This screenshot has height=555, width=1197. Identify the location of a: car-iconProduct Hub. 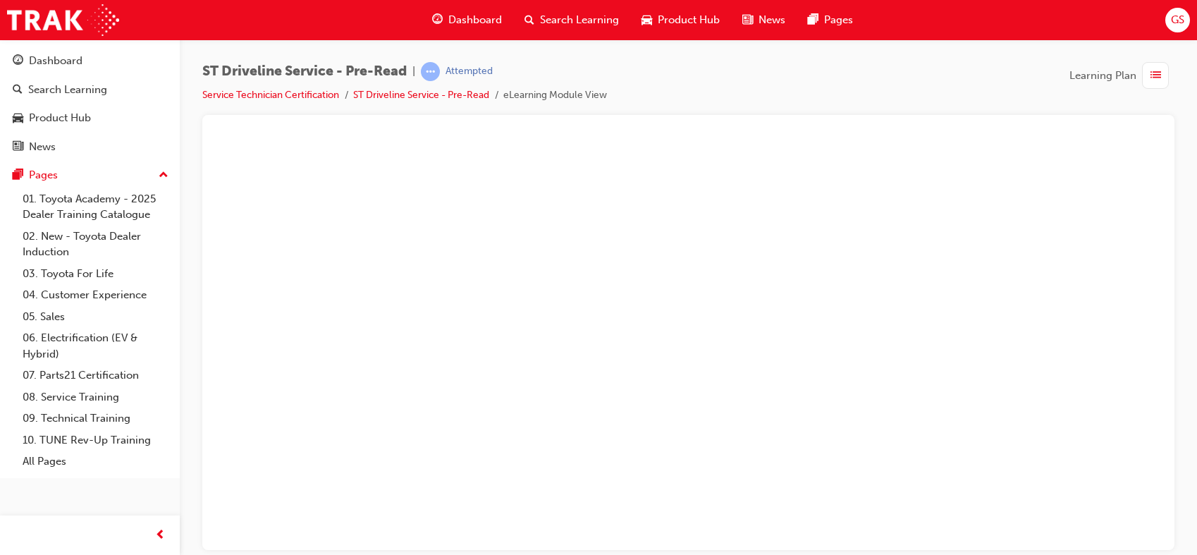
(681, 20).